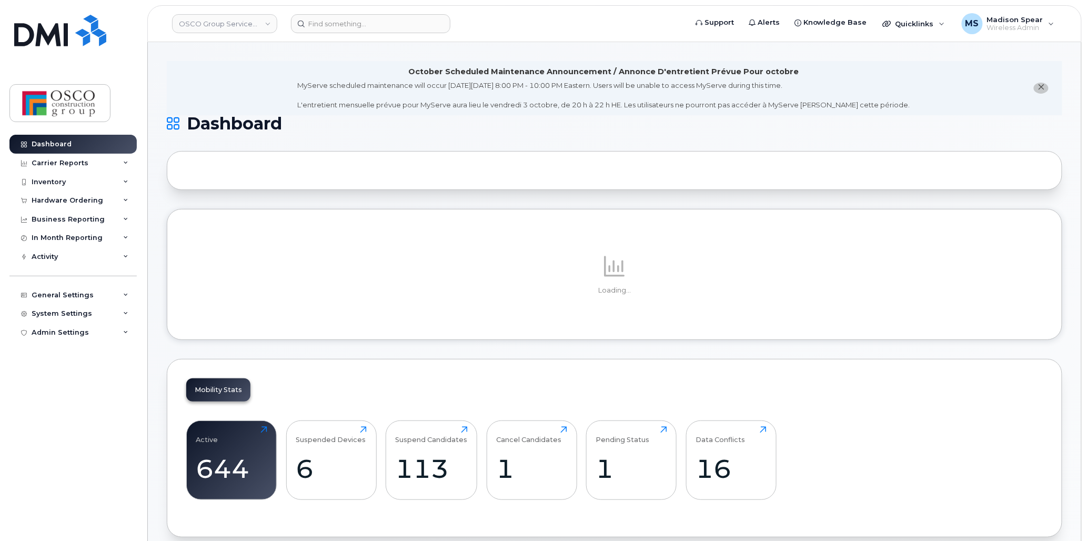  I want to click on div: Pending Status, so click(623, 435).